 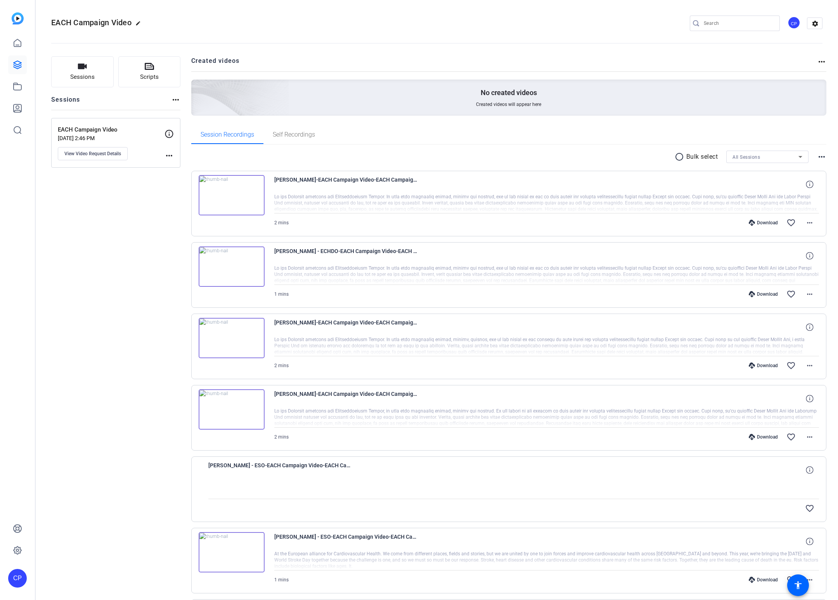 What do you see at coordinates (703, 157) in the screenshot?
I see `p: Bulk select` at bounding box center [703, 157].